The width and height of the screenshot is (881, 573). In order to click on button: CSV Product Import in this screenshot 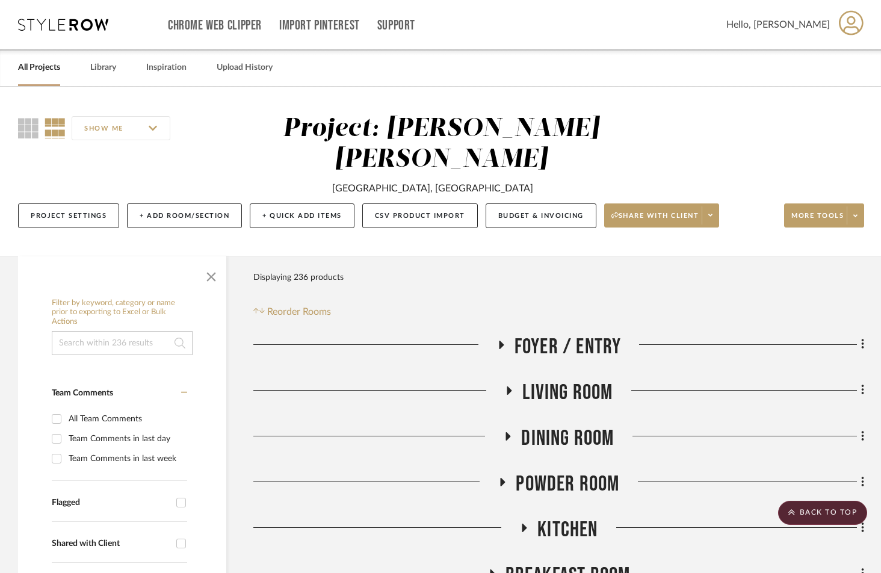, I will do `click(420, 215)`.